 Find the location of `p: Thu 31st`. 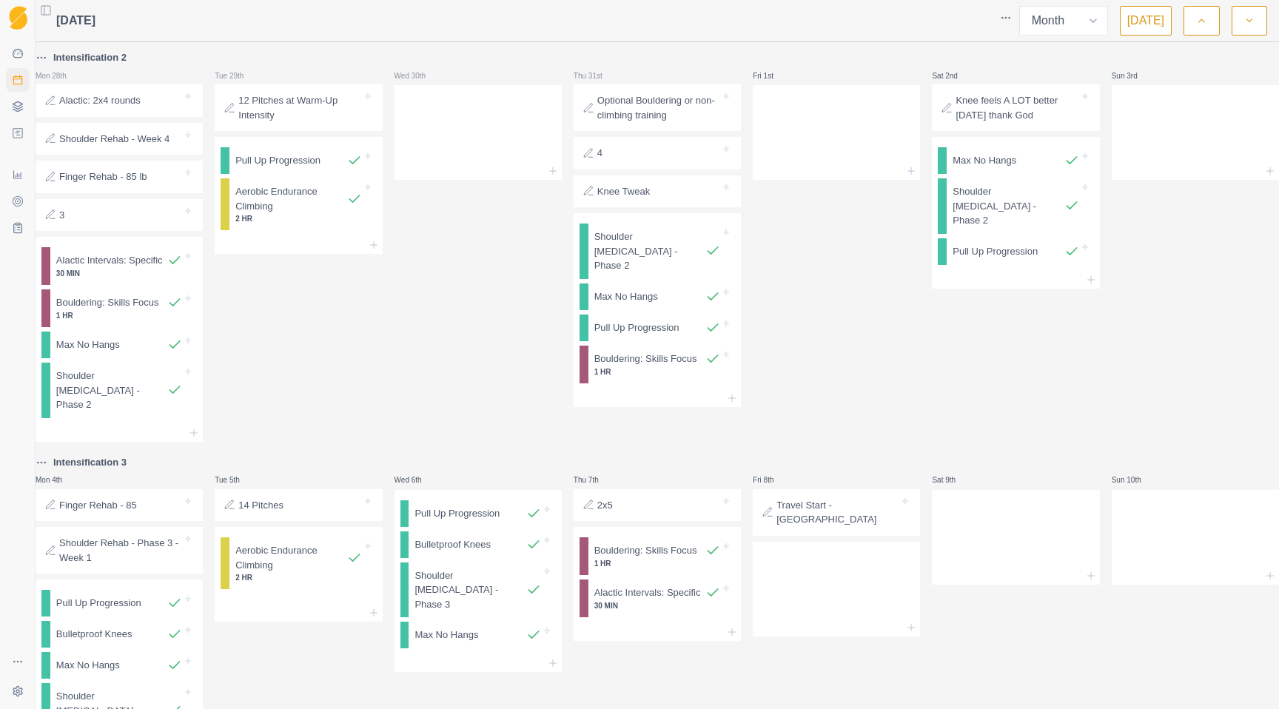

p: Thu 31st is located at coordinates (596, 75).